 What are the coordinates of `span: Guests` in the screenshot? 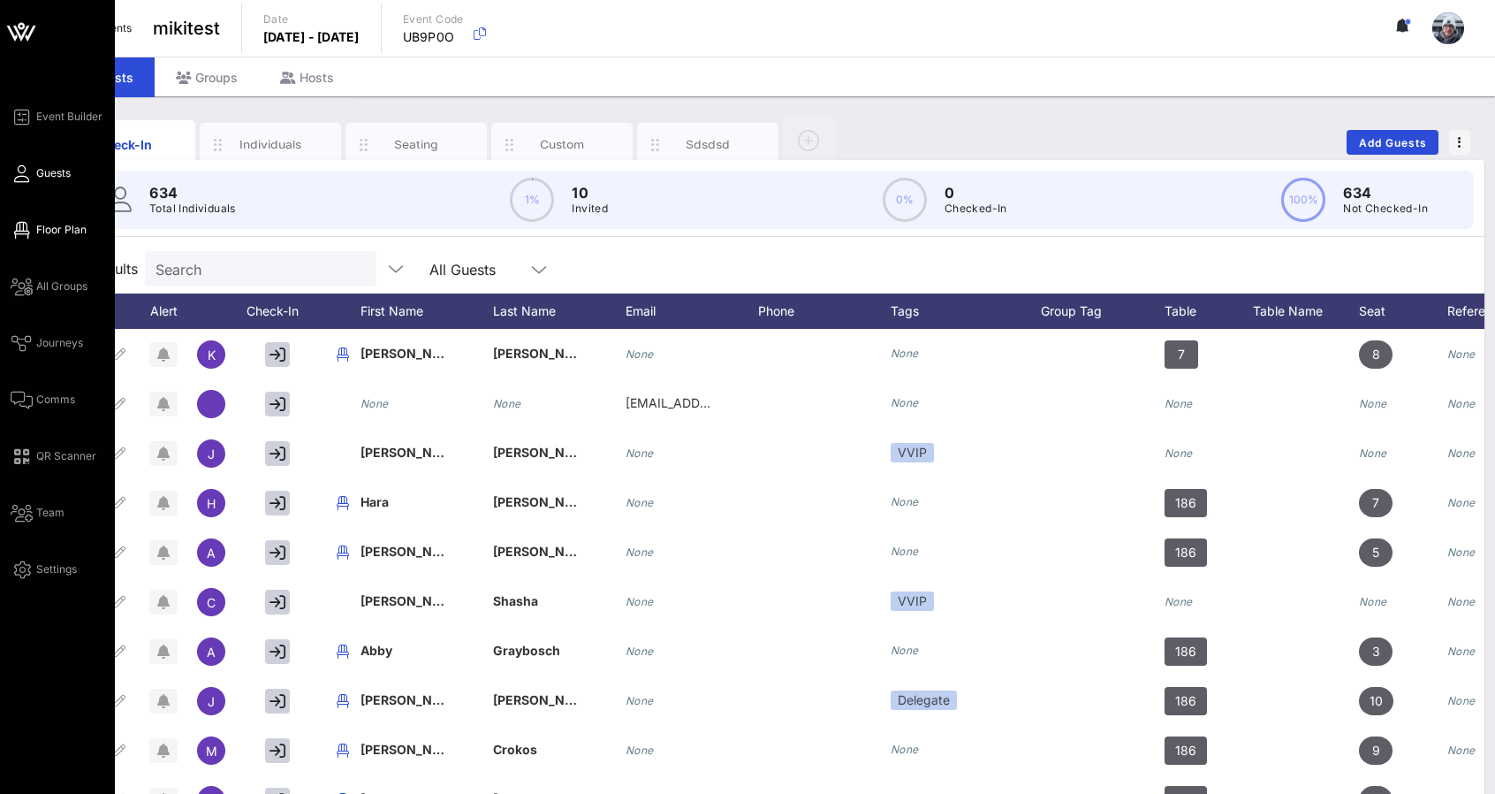 It's located at (53, 173).